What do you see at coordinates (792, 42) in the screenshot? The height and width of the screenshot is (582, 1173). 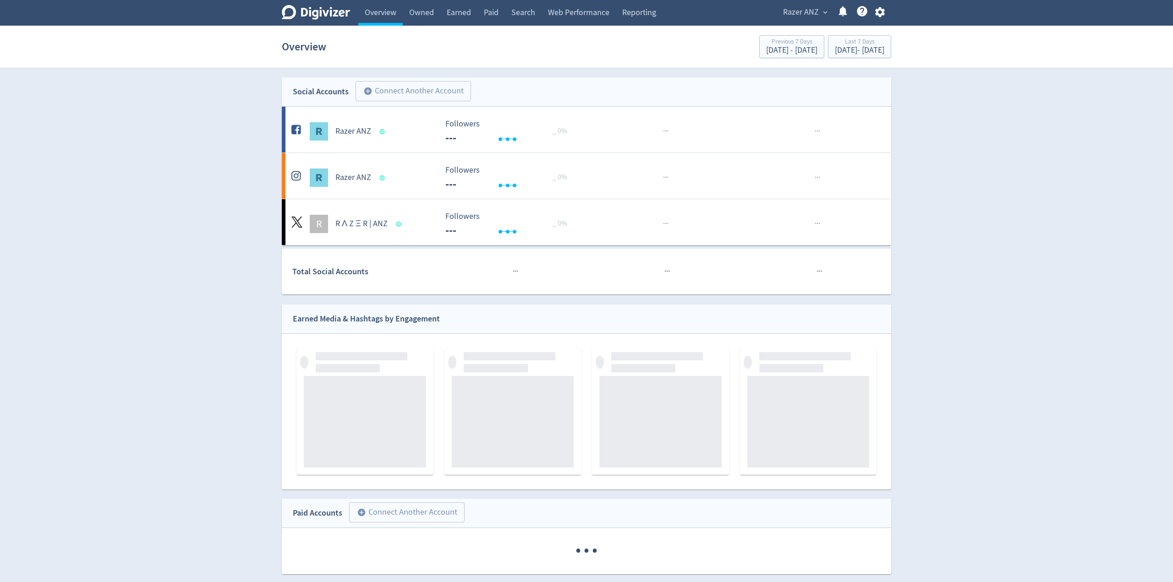 I see `div: Previous 7 Days` at bounding box center [792, 42].